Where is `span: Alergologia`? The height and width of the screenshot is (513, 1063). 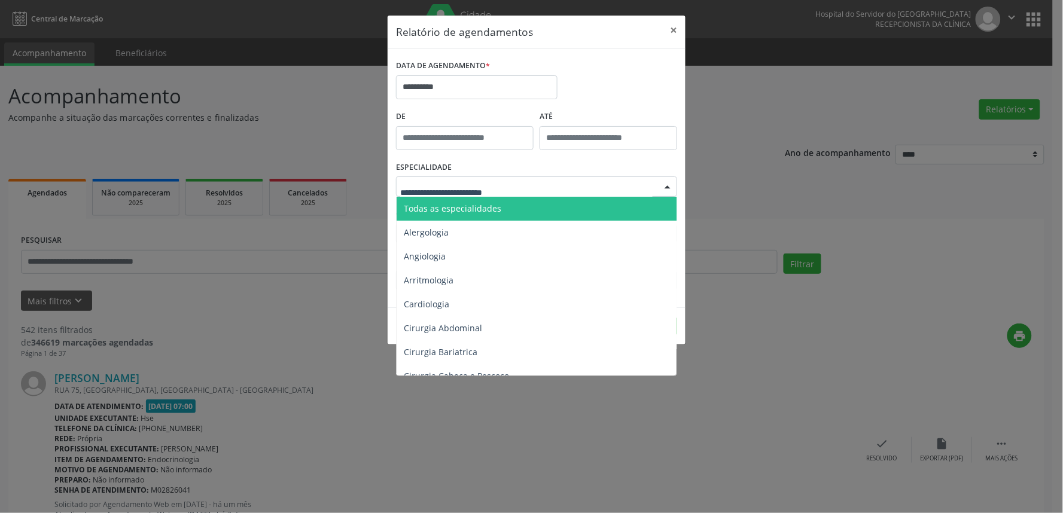 span: Alergologia is located at coordinates (426, 232).